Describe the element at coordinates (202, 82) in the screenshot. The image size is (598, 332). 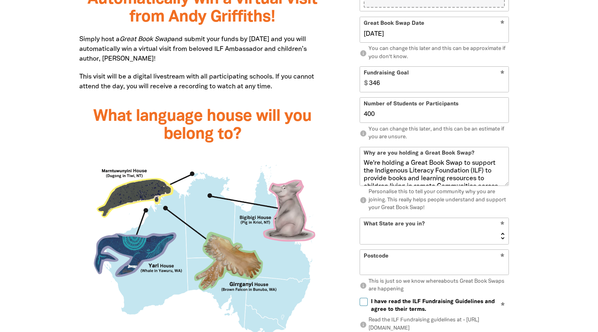
I see `p: This visit will be a digital livestream with all participating schools. If you cannot attend the ...` at that location.